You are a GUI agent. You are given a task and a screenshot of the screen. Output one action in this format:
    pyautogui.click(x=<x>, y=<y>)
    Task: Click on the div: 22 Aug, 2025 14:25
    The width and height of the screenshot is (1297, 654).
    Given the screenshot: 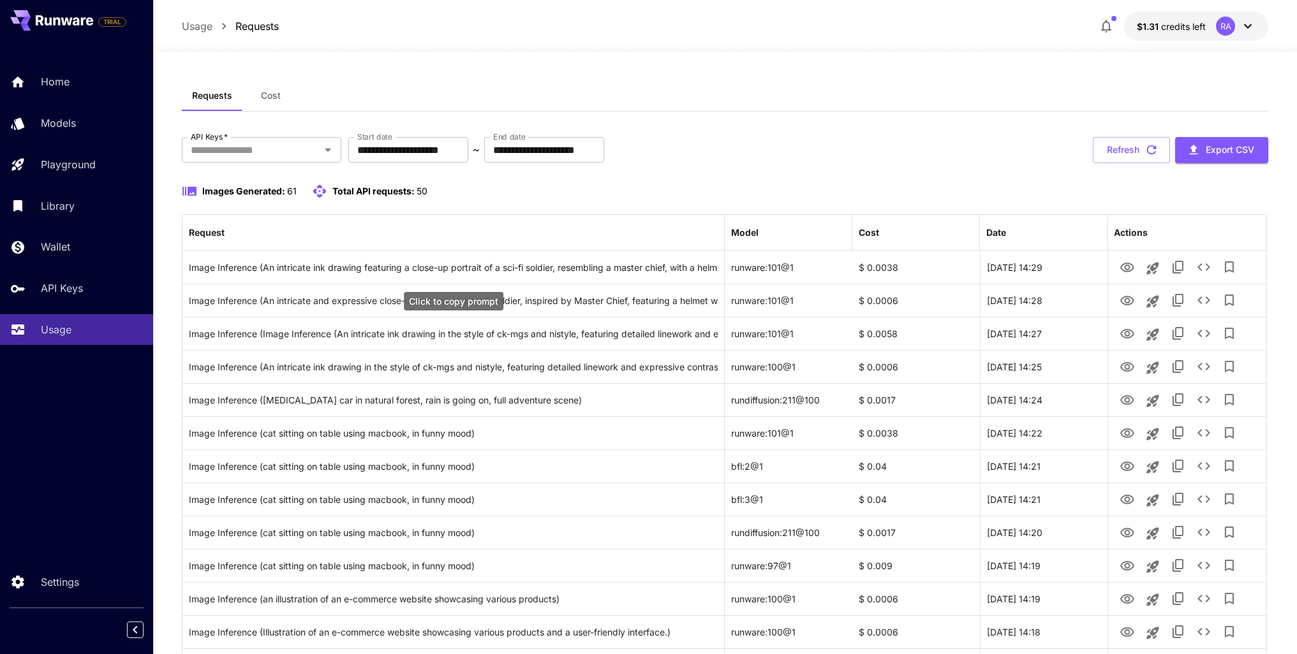 What is the action you would take?
    pyautogui.click(x=1044, y=367)
    